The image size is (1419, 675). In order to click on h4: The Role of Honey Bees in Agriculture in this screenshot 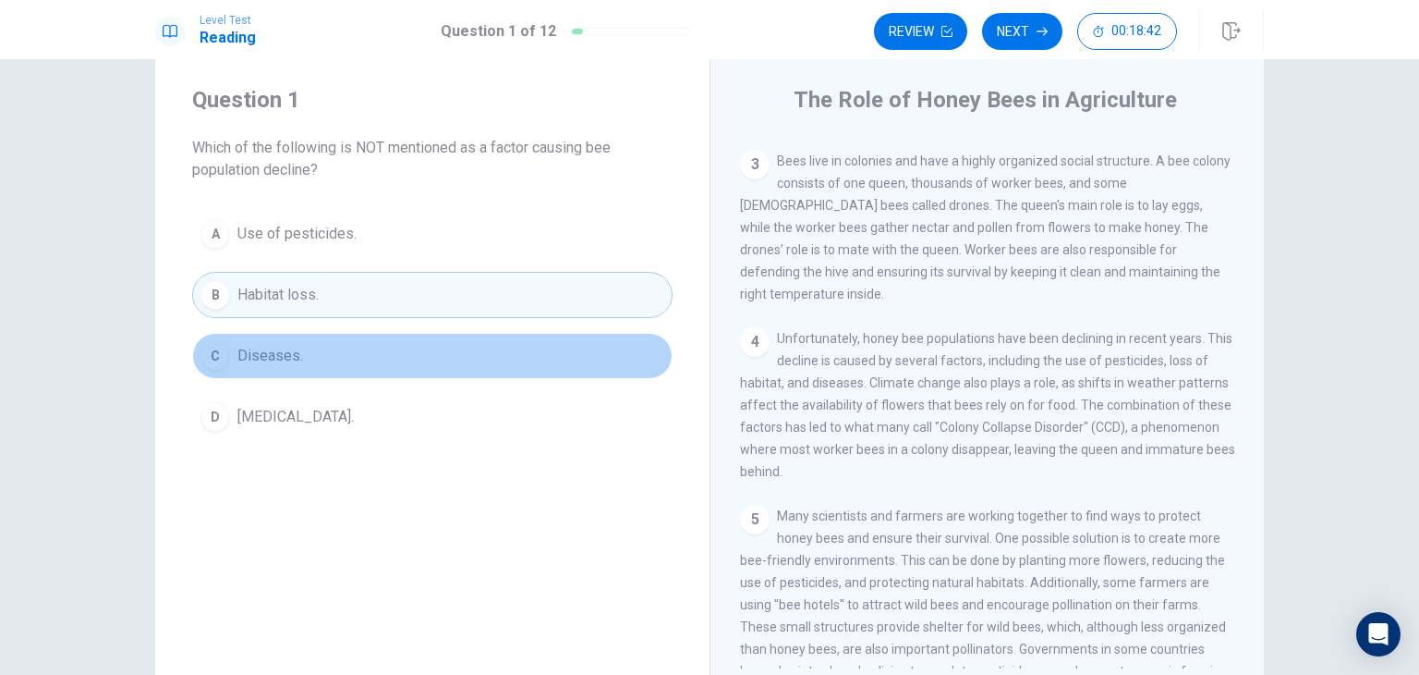, I will do `click(985, 100)`.